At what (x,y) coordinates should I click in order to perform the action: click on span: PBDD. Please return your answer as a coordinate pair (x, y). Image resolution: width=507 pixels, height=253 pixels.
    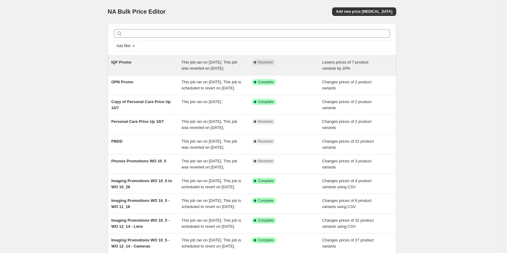
    Looking at the image, I should click on (117, 141).